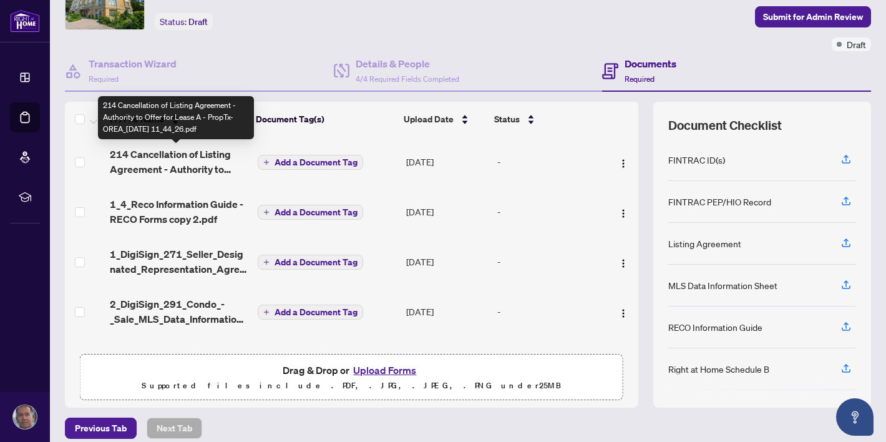 This screenshot has height=442, width=886. I want to click on h4: Transaction Wizard, so click(132, 64).